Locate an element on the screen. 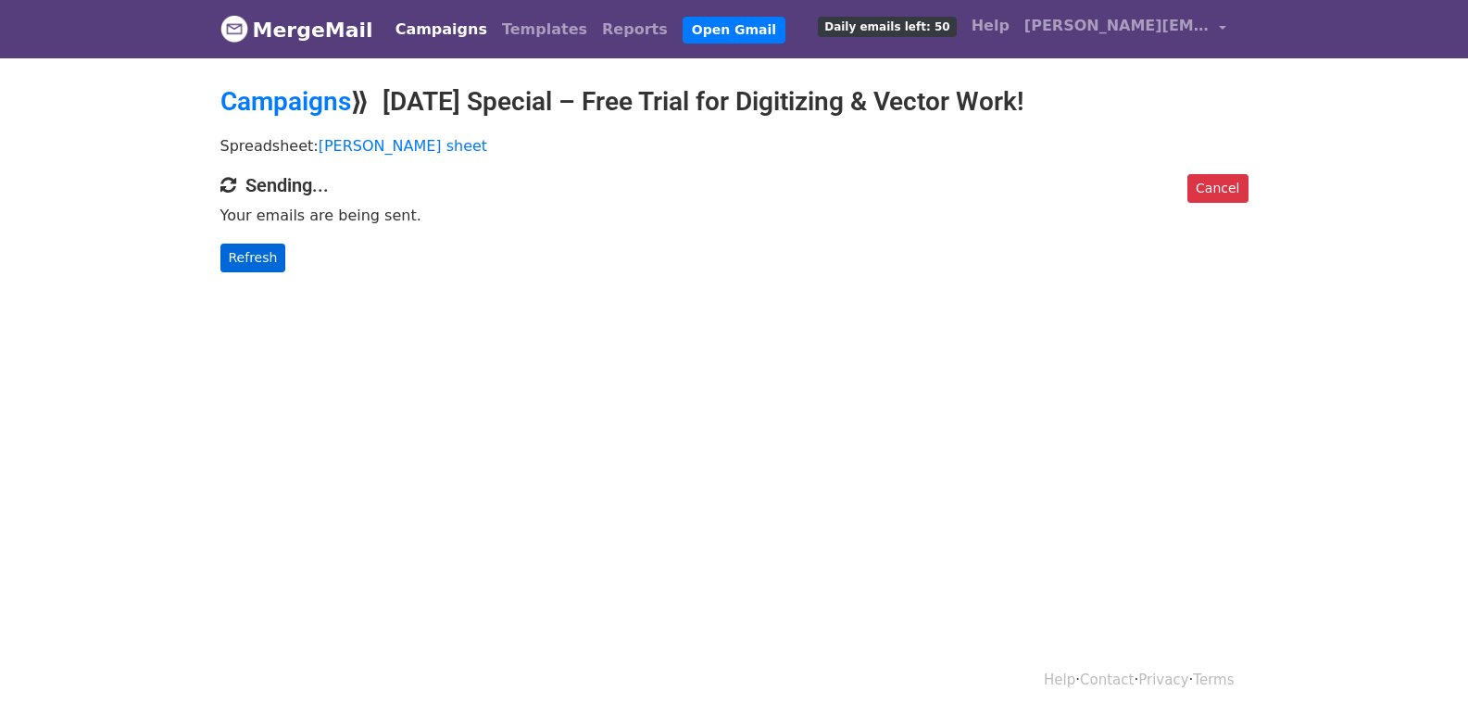  a: Contact is located at coordinates (1107, 680).